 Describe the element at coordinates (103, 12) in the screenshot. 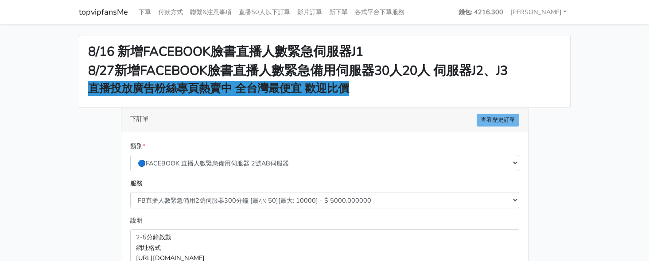

I see `a: topvipfansMe` at that location.